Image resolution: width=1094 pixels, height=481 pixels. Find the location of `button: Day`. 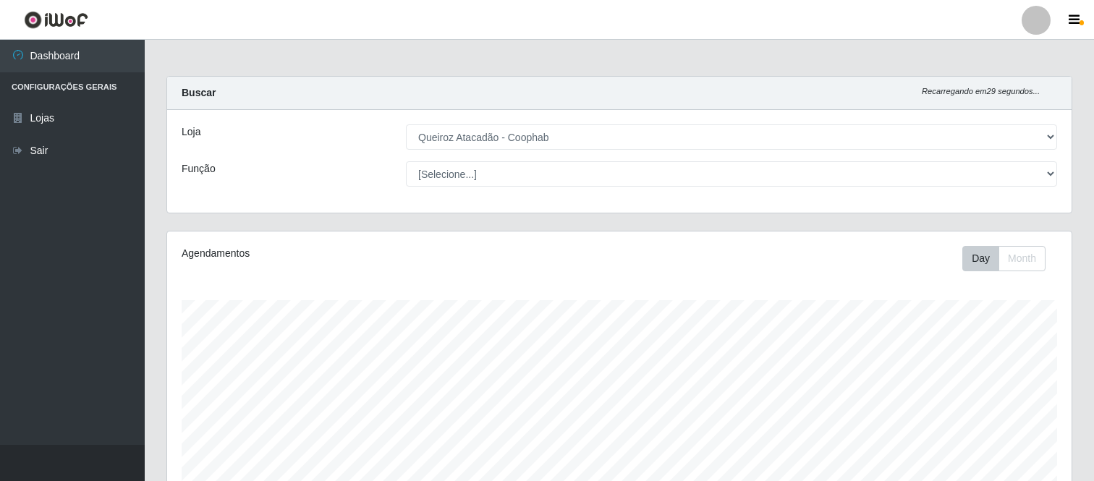

button: Day is located at coordinates (980, 258).